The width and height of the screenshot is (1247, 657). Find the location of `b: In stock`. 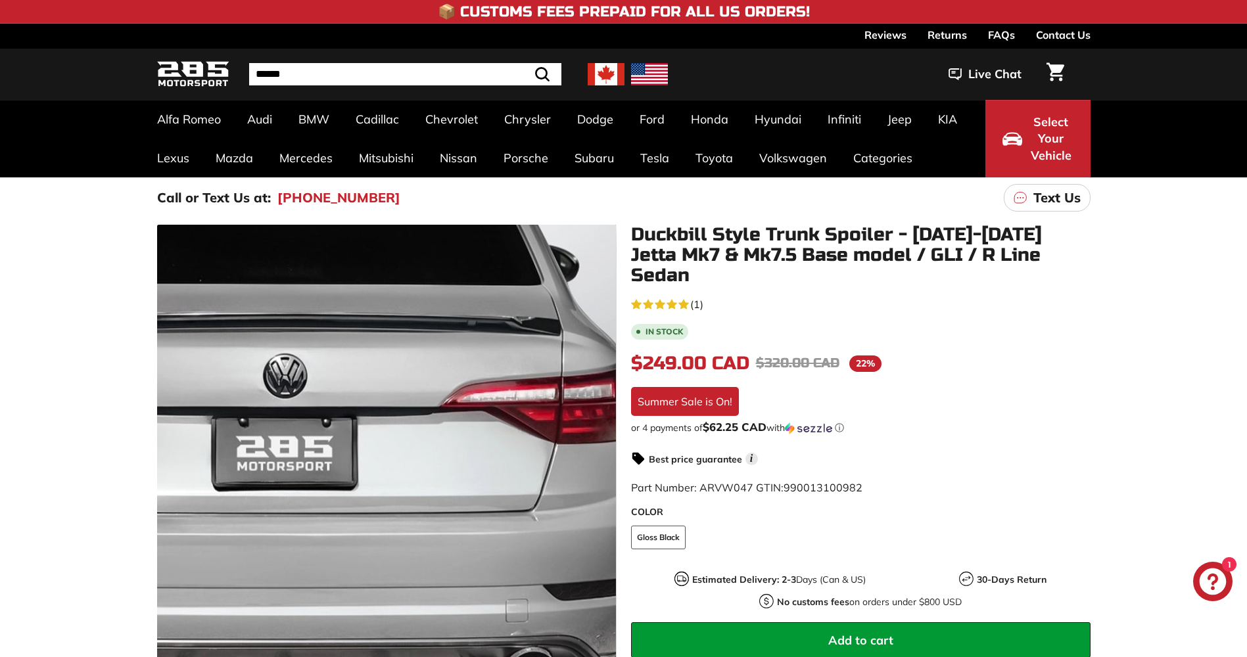

b: In stock is located at coordinates (664, 332).